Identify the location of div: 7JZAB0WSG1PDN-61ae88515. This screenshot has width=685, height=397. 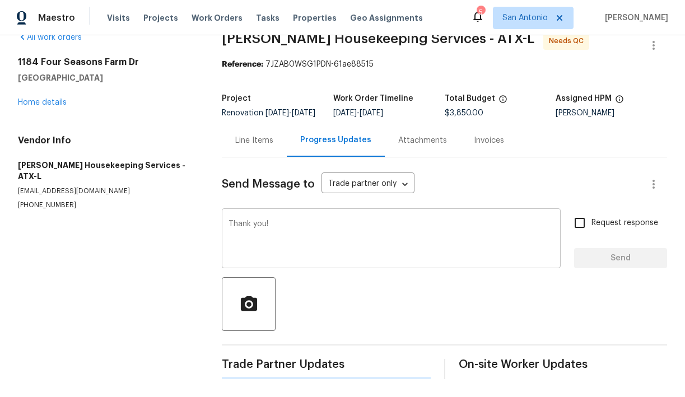
(444, 64).